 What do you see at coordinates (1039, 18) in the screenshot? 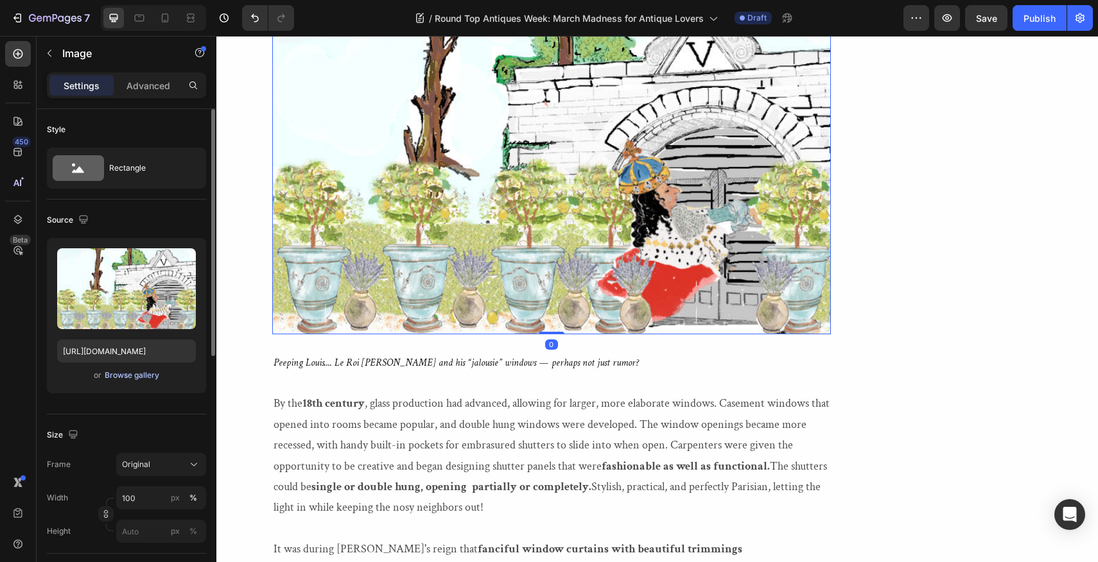
I see `div: Publish` at bounding box center [1039, 18].